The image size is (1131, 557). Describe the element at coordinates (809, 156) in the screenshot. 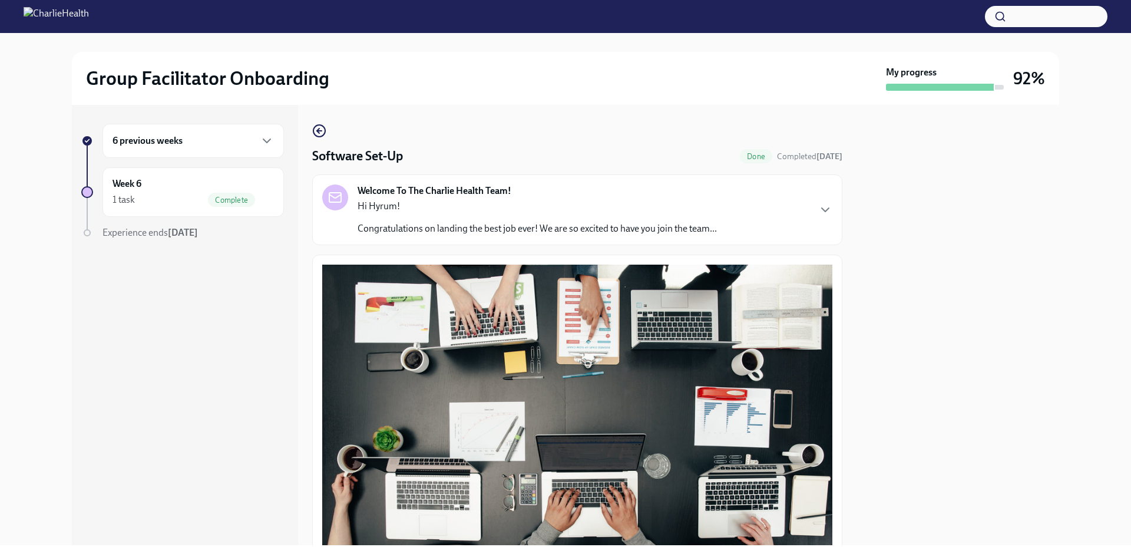

I see `span: September 14th, 2025 11:13` at that location.